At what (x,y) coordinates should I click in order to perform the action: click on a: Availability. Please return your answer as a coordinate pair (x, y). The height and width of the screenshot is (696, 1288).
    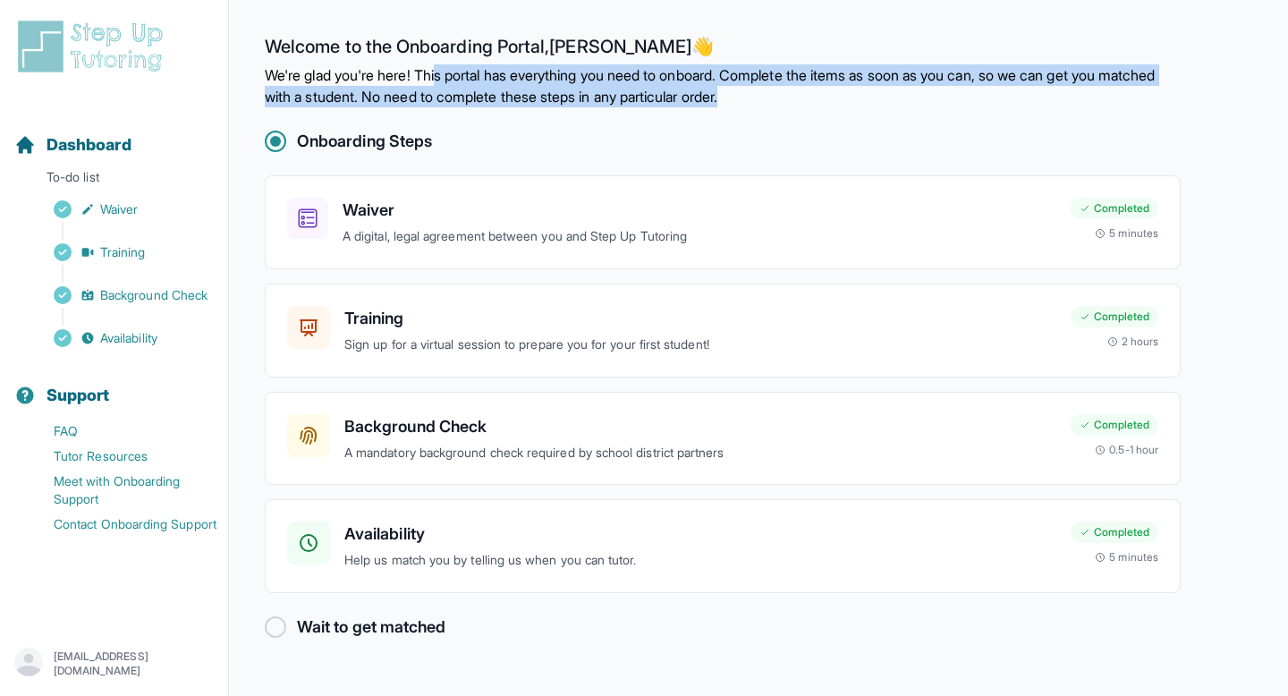
    Looking at the image, I should click on (121, 338).